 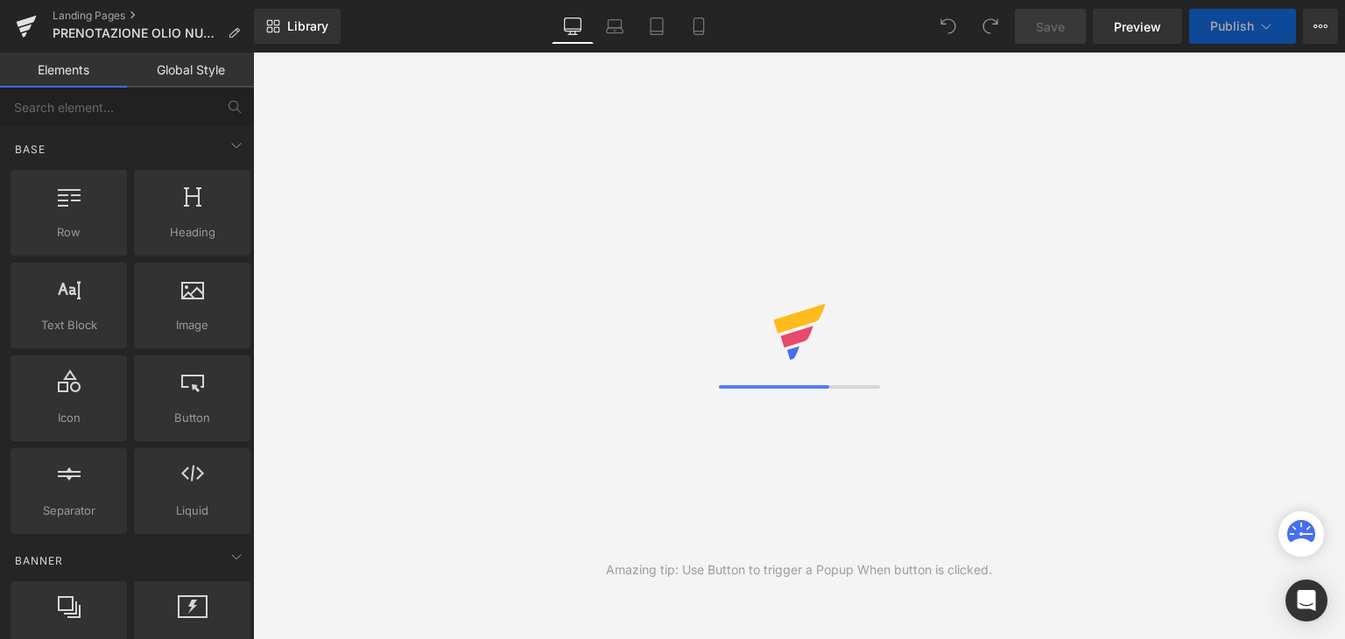 I want to click on span: Heading, so click(x=192, y=232).